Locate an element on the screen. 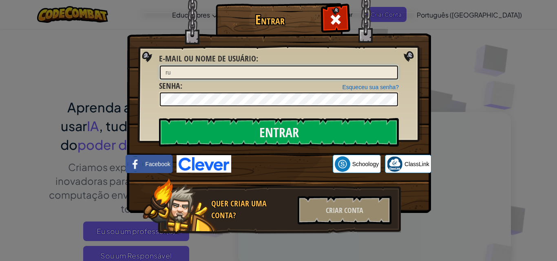 This screenshot has height=261, width=557. font: ClassLink is located at coordinates (417, 164).